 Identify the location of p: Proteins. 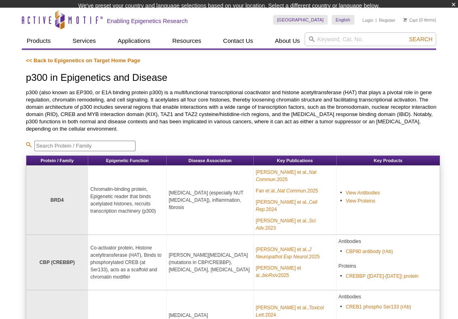
(388, 266).